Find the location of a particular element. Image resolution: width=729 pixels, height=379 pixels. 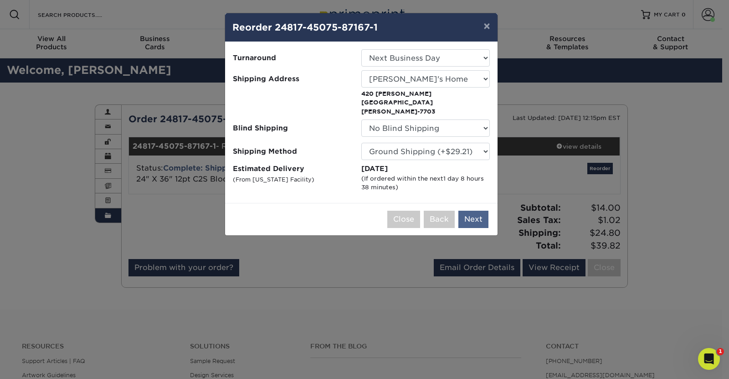

label: Estimated Delivery is located at coordinates (297, 178).